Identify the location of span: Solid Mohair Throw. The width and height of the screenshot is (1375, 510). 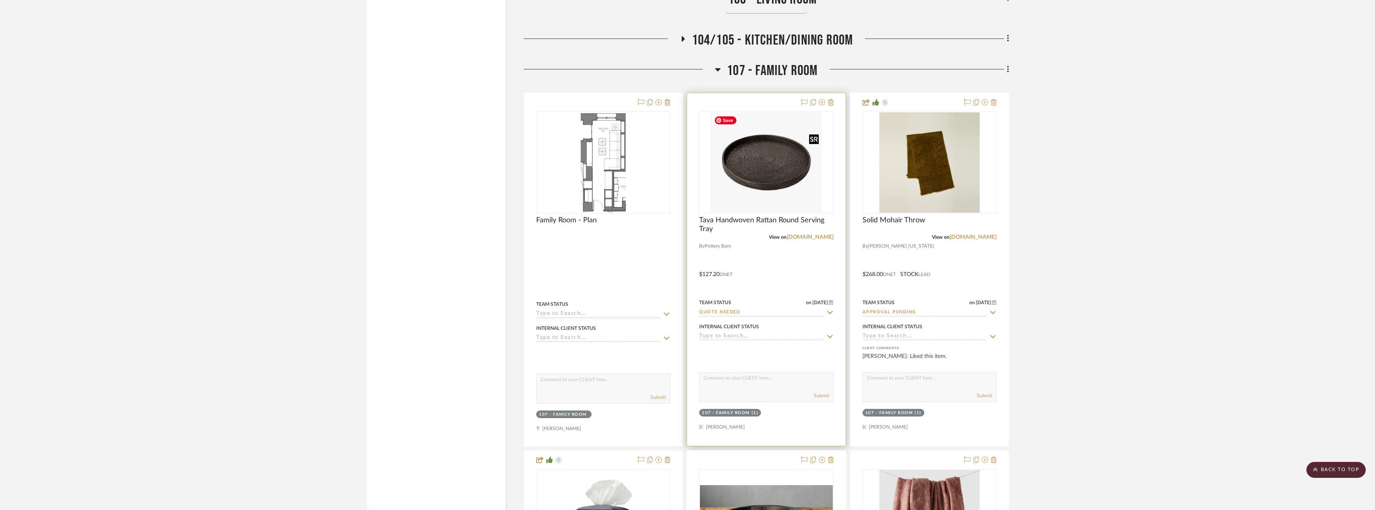
(894, 220).